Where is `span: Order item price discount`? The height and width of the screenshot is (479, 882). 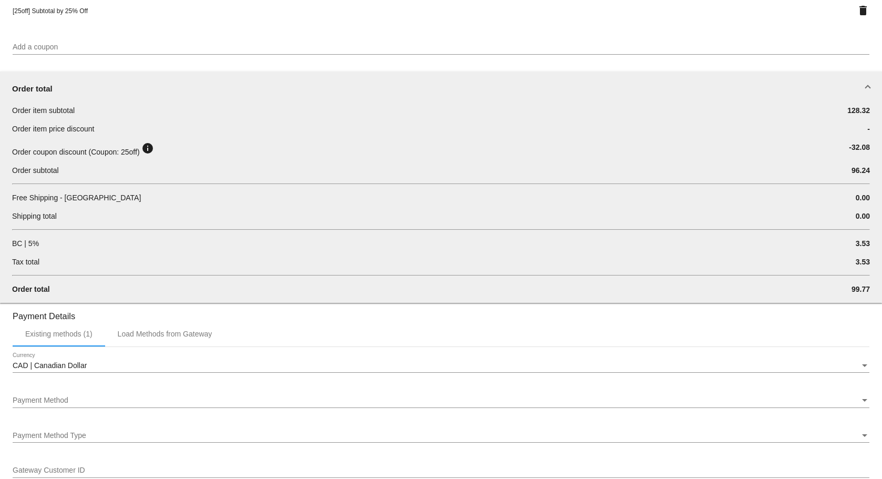 span: Order item price discount is located at coordinates (53, 129).